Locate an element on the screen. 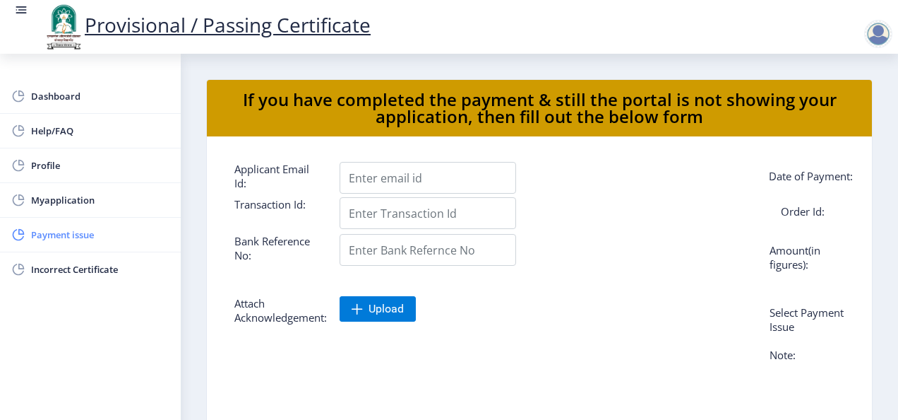 This screenshot has width=898, height=420. span: Upload is located at coordinates (386, 309).